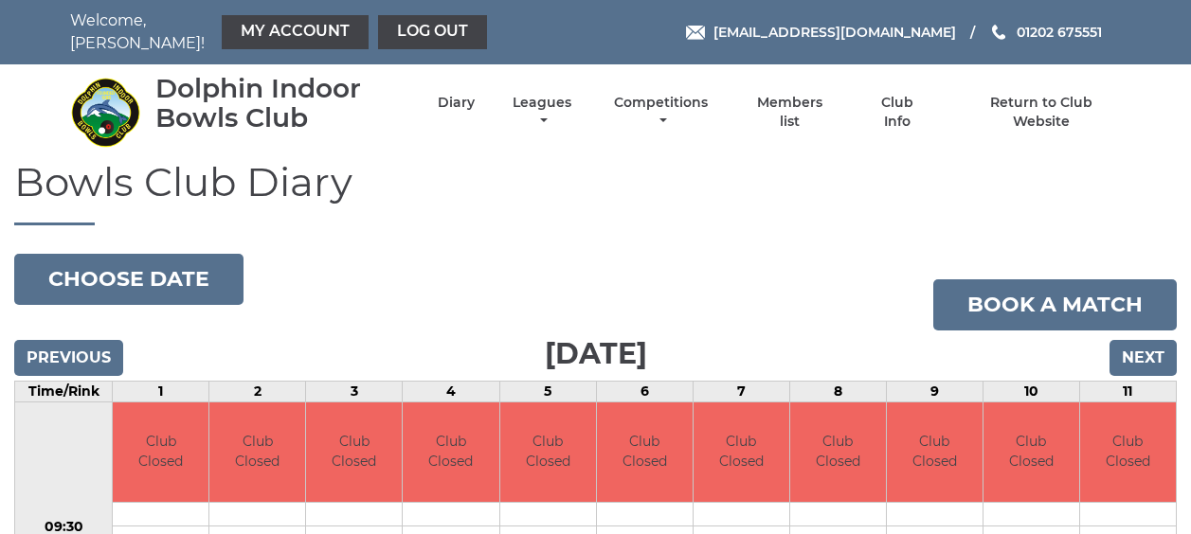 The width and height of the screenshot is (1191, 534). Describe the element at coordinates (1040, 112) in the screenshot. I see `a: Return to Club Website` at that location.